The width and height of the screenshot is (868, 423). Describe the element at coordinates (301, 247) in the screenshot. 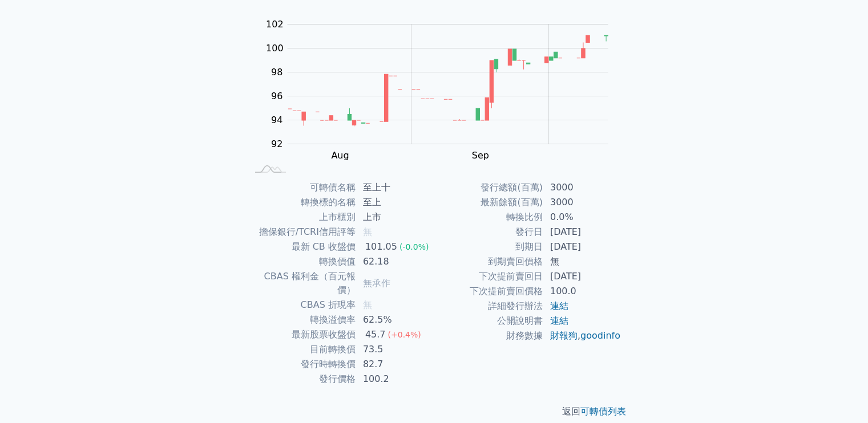

I see `td: 最新 CB 收盤價` at that location.